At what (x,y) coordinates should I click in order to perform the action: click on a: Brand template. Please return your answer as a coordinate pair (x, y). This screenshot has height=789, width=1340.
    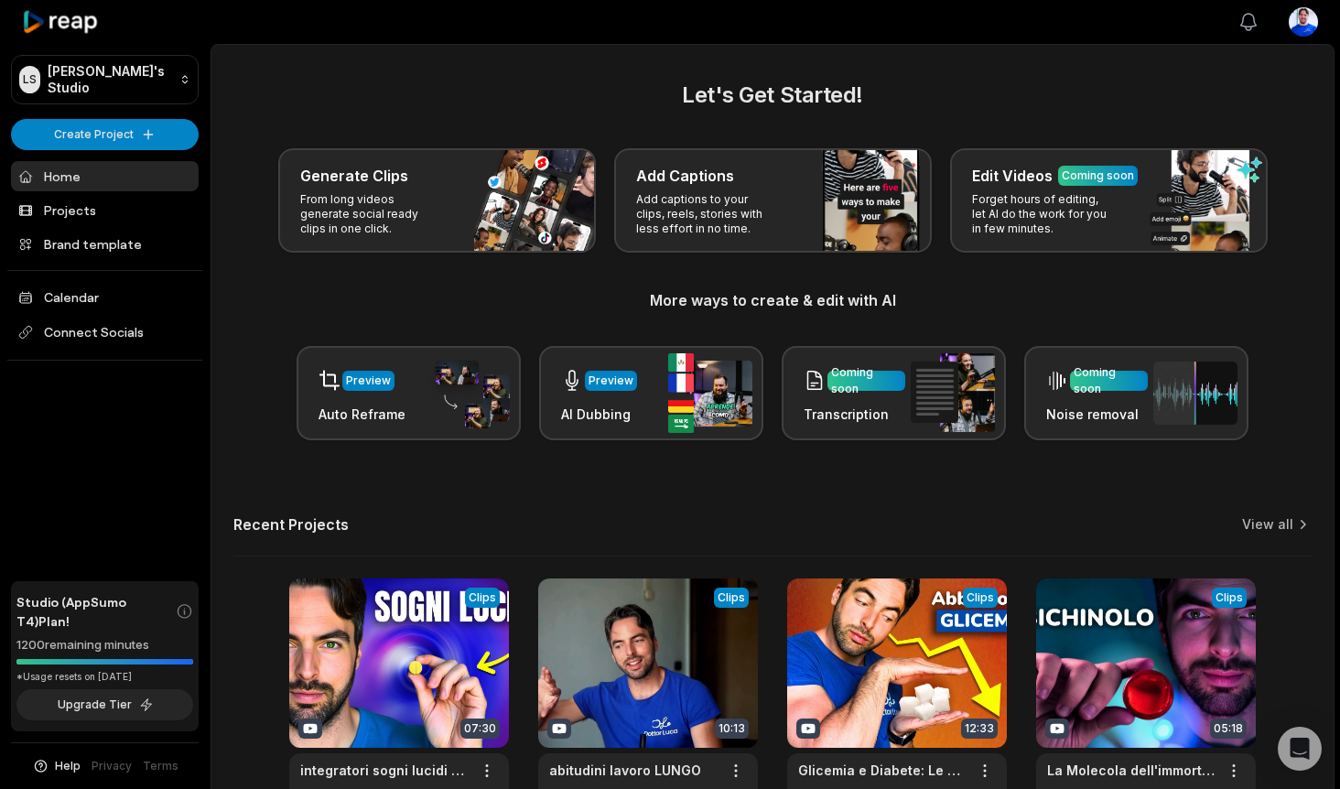
    Looking at the image, I should click on (104, 244).